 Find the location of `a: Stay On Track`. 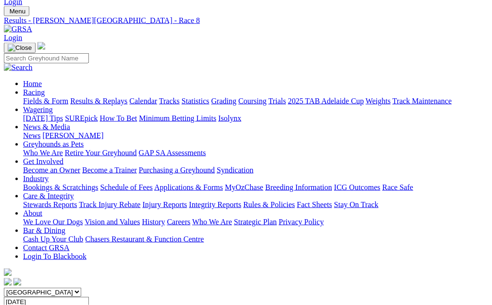

a: Stay On Track is located at coordinates (356, 204).